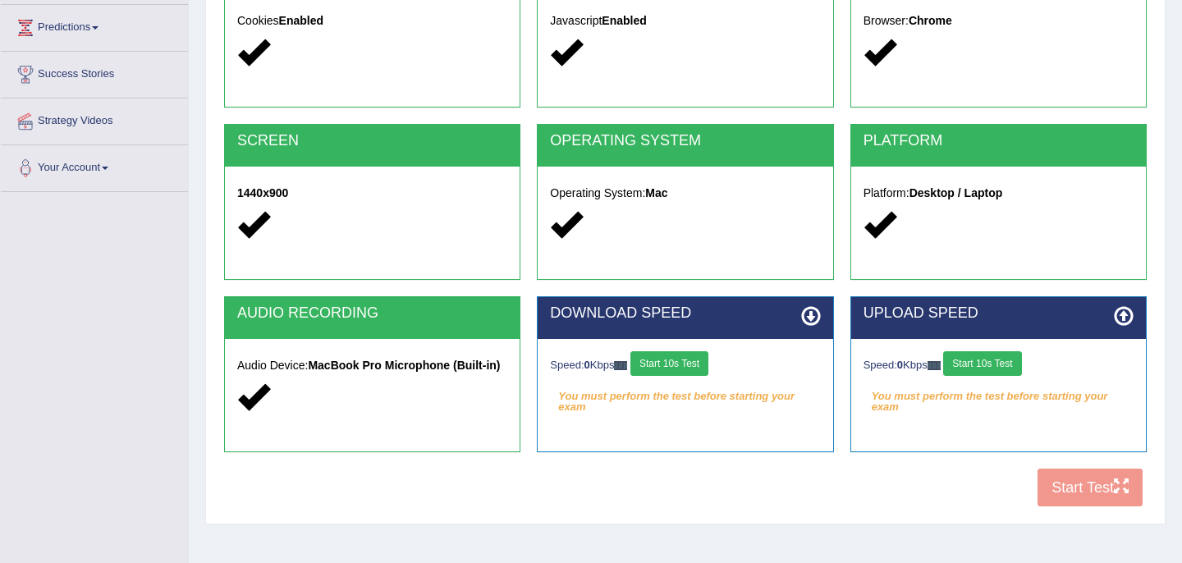 The width and height of the screenshot is (1182, 563). Describe the element at coordinates (998, 141) in the screenshot. I see `h2: PLATFORM` at that location.